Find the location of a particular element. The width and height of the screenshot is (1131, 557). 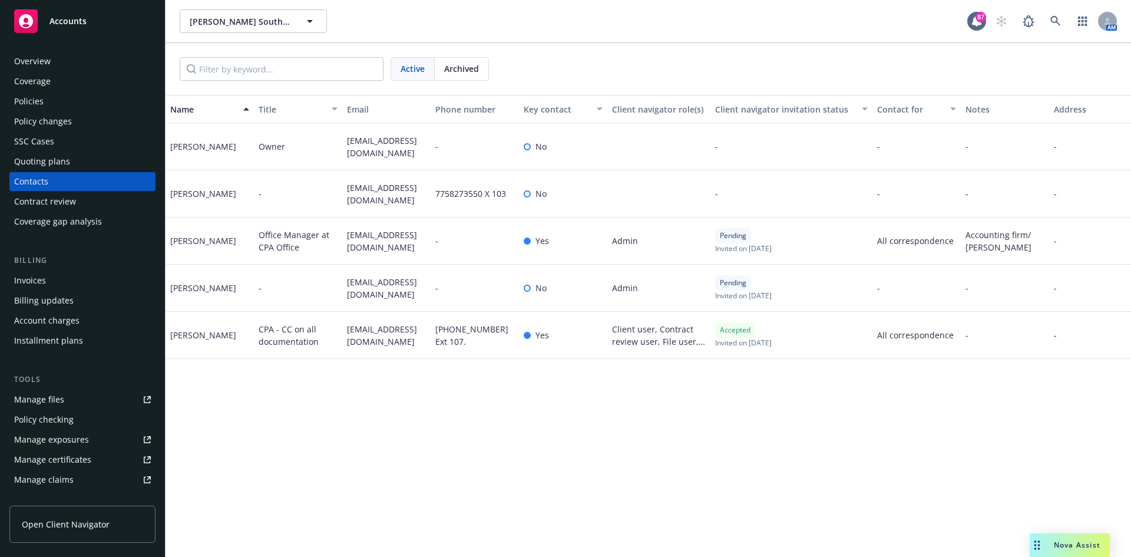

div: Overview is located at coordinates (32, 61).